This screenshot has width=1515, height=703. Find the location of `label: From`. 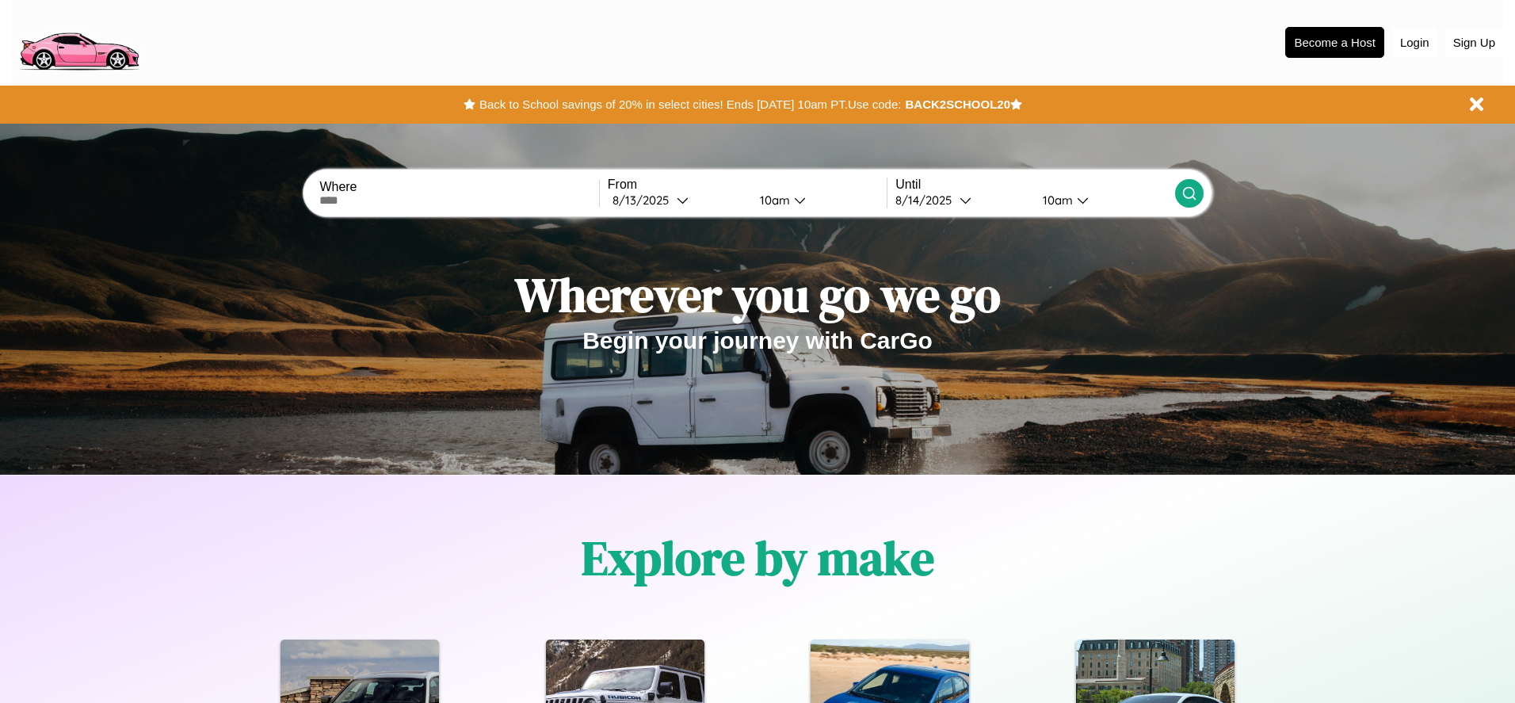

label: From is located at coordinates (747, 185).